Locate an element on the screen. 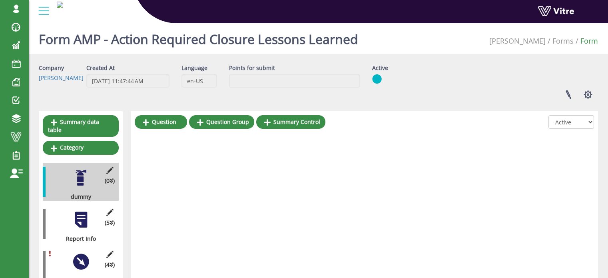 The height and width of the screenshot is (278, 608). img: a5b1377f-0224-4781-a1bb-d04eb42a2f7a.jpg is located at coordinates (60, 5).